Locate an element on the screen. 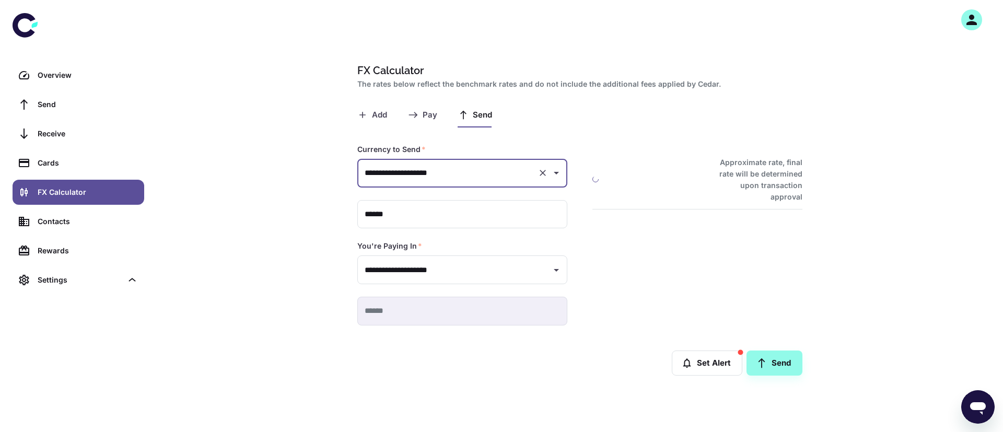  div: FX Calculator is located at coordinates (88, 192).